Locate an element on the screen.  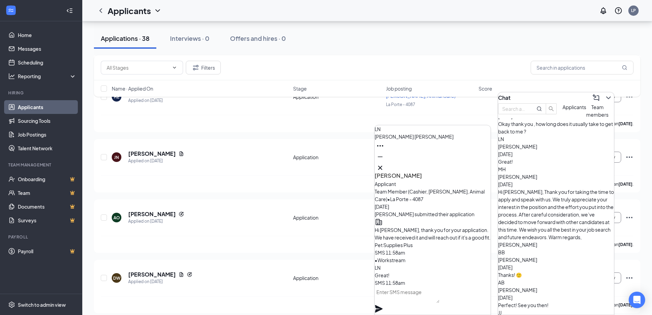
span: Stage is located at coordinates (300, 88).